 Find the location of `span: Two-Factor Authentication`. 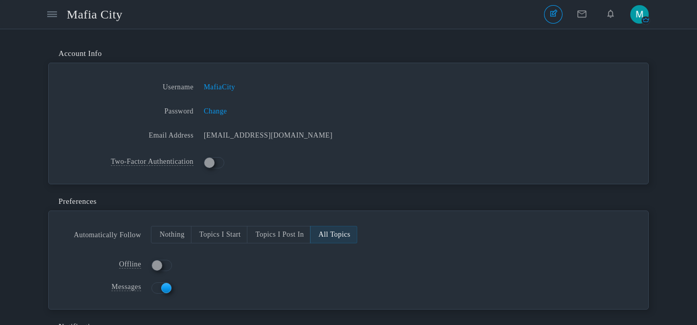

span: Two-Factor Authentication is located at coordinates (152, 161).